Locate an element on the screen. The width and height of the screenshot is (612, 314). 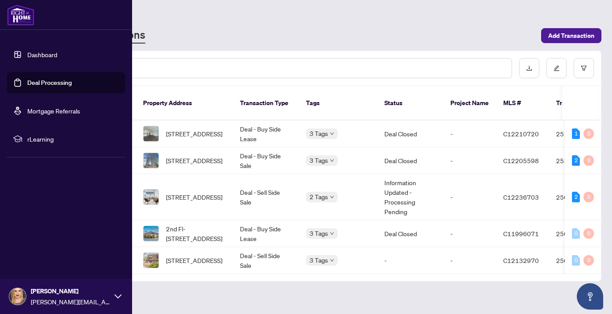
a: Mortgage Referrals is located at coordinates (54, 111).